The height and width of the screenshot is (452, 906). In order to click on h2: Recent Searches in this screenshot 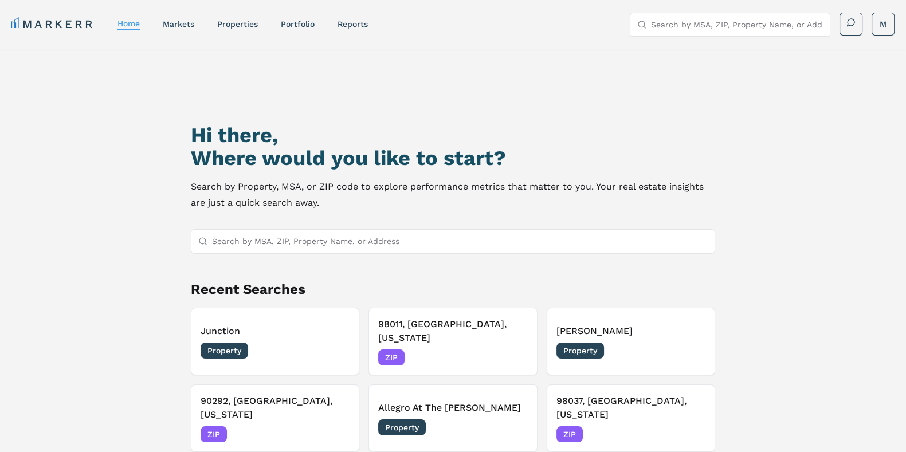, I will do `click(453, 289)`.